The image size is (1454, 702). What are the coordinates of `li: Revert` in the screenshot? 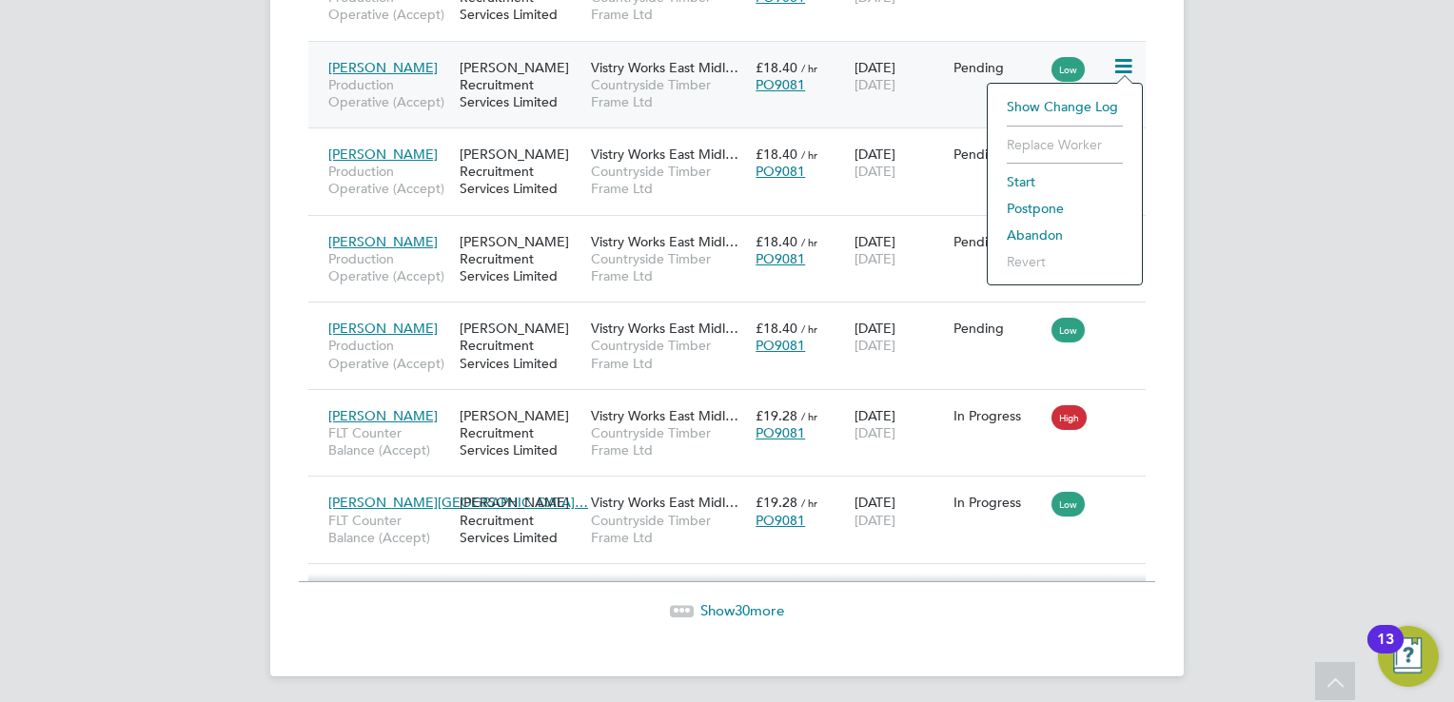 It's located at (1064, 262).